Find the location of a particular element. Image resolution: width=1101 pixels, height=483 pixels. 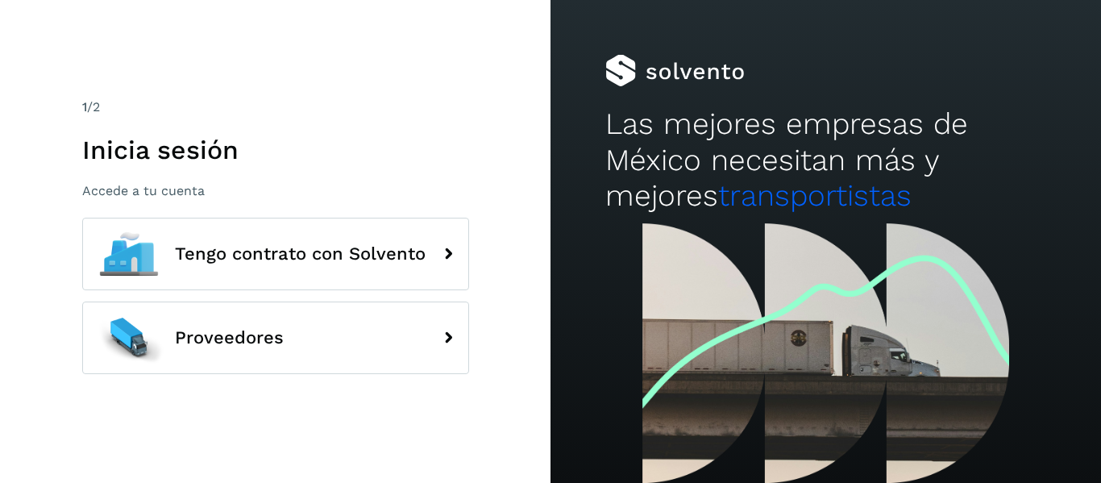

div: /2 is located at coordinates (276, 107).